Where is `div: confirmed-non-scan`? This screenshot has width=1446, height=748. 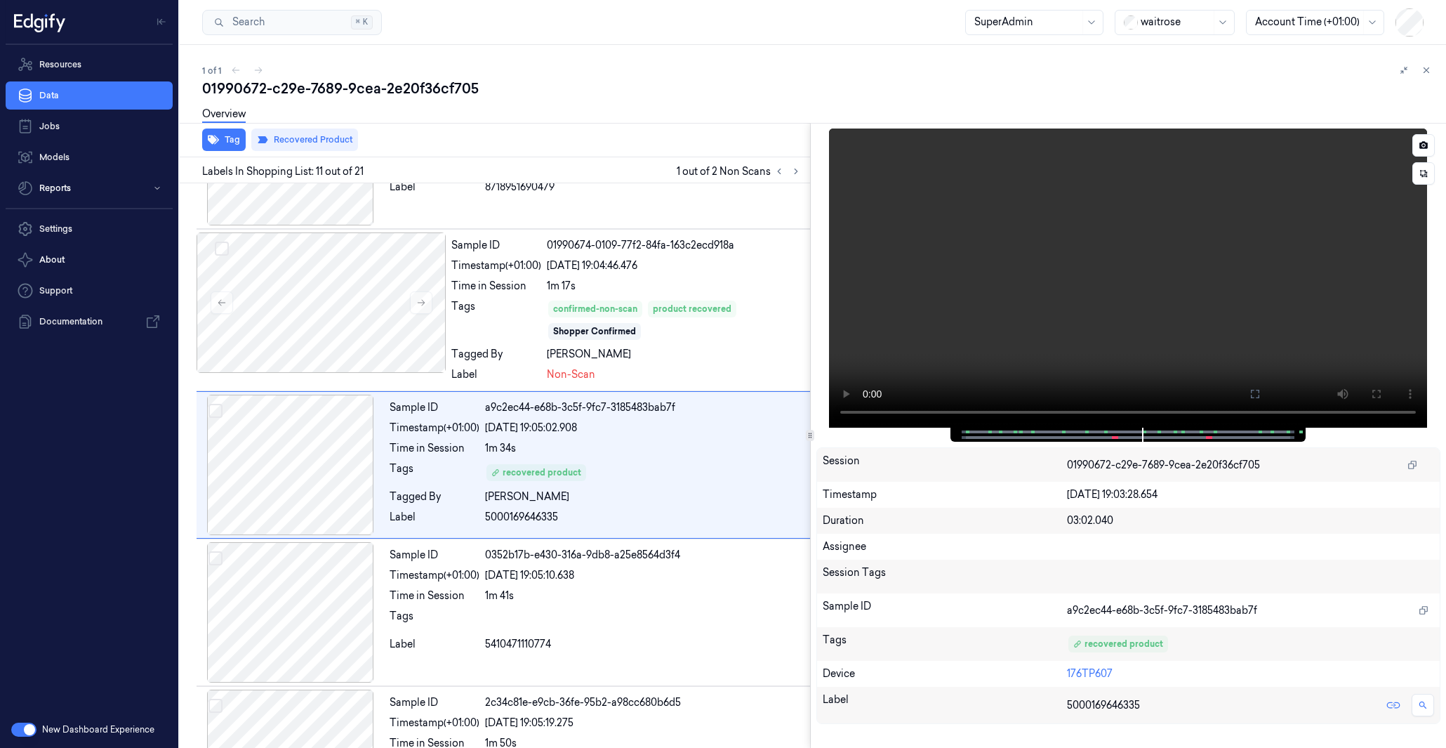 div: confirmed-non-scan is located at coordinates (595, 309).